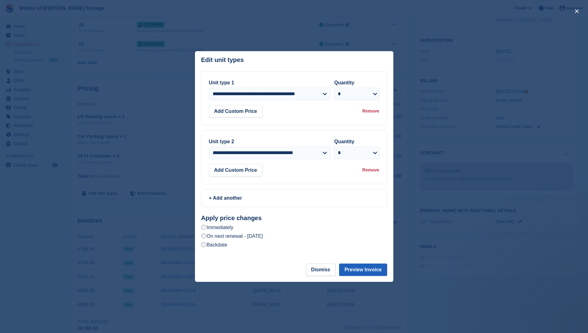 This screenshot has height=333, width=588. Describe the element at coordinates (221, 141) in the screenshot. I see `label: Unit type 2` at that location.